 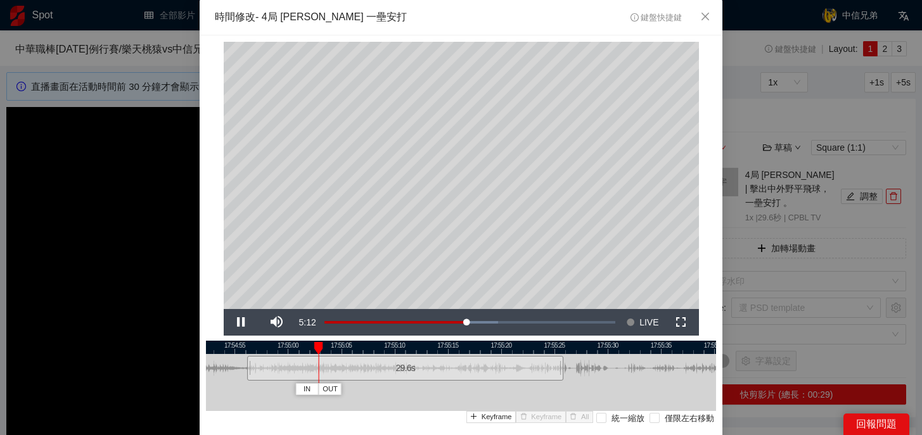 I want to click on div: 29.6 s, so click(x=405, y=368).